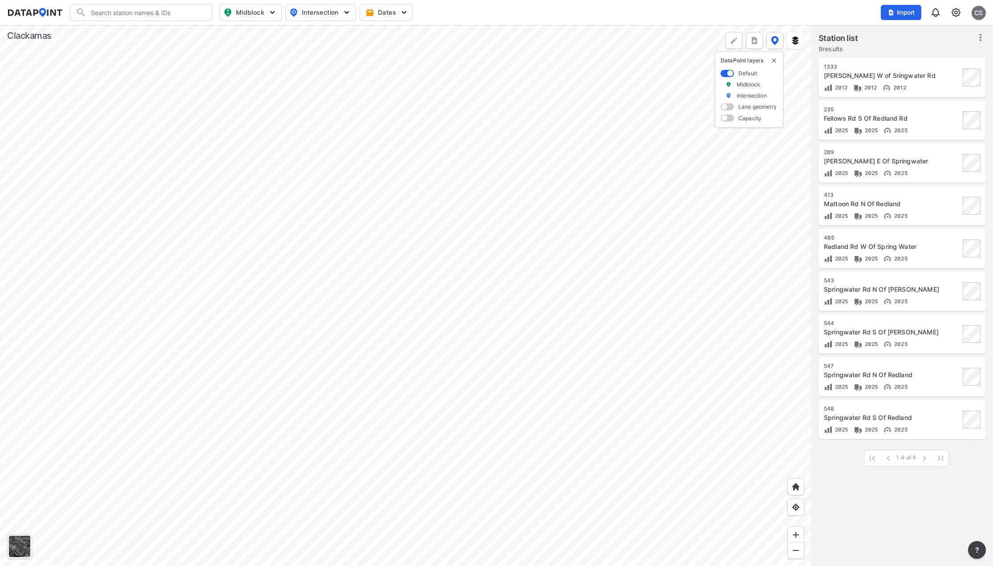  Describe the element at coordinates (251, 12) in the screenshot. I see `button: Midblock` at that location.